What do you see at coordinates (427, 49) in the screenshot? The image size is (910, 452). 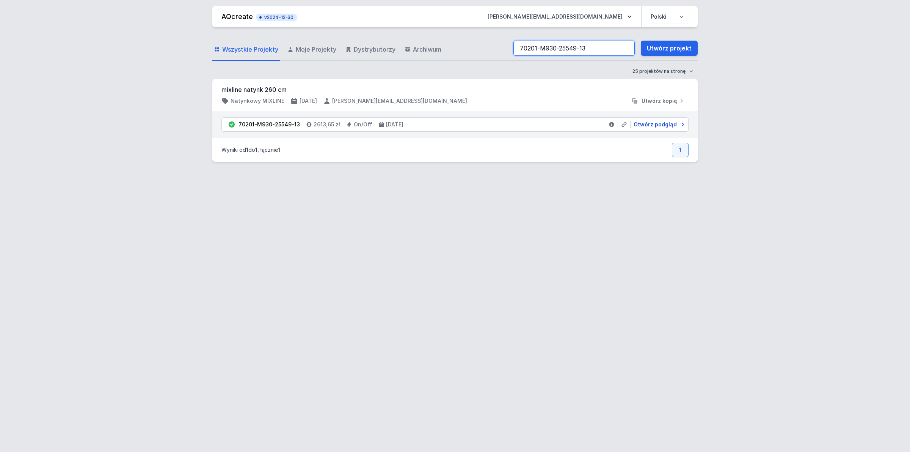 I see `span: Archiwum` at bounding box center [427, 49].